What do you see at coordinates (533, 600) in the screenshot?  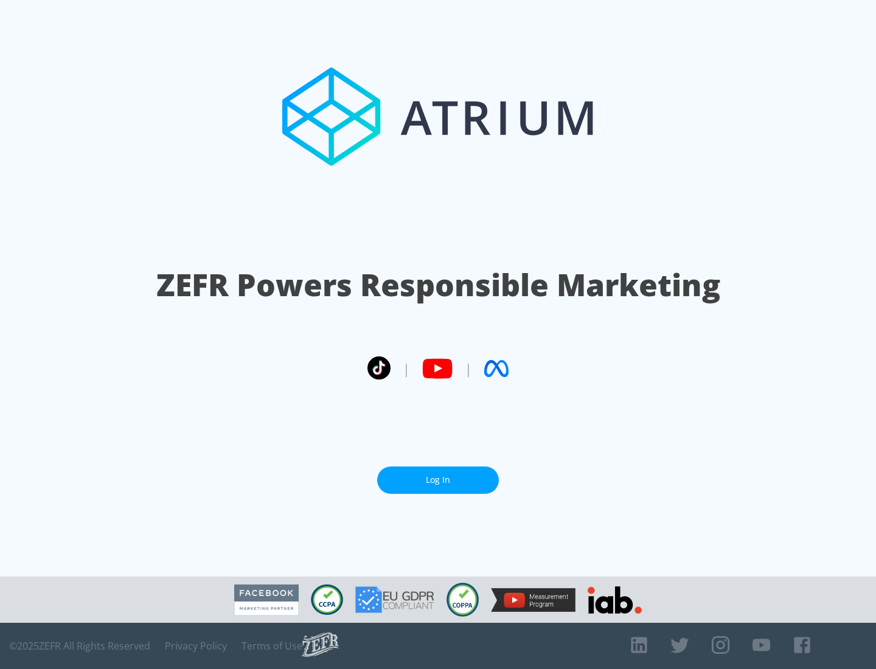 I see `img: YouTube Measurement Program` at bounding box center [533, 600].